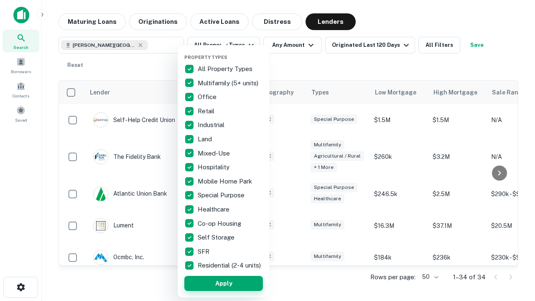  Describe the element at coordinates (222, 195) in the screenshot. I see `p: Special Purpose` at that location.